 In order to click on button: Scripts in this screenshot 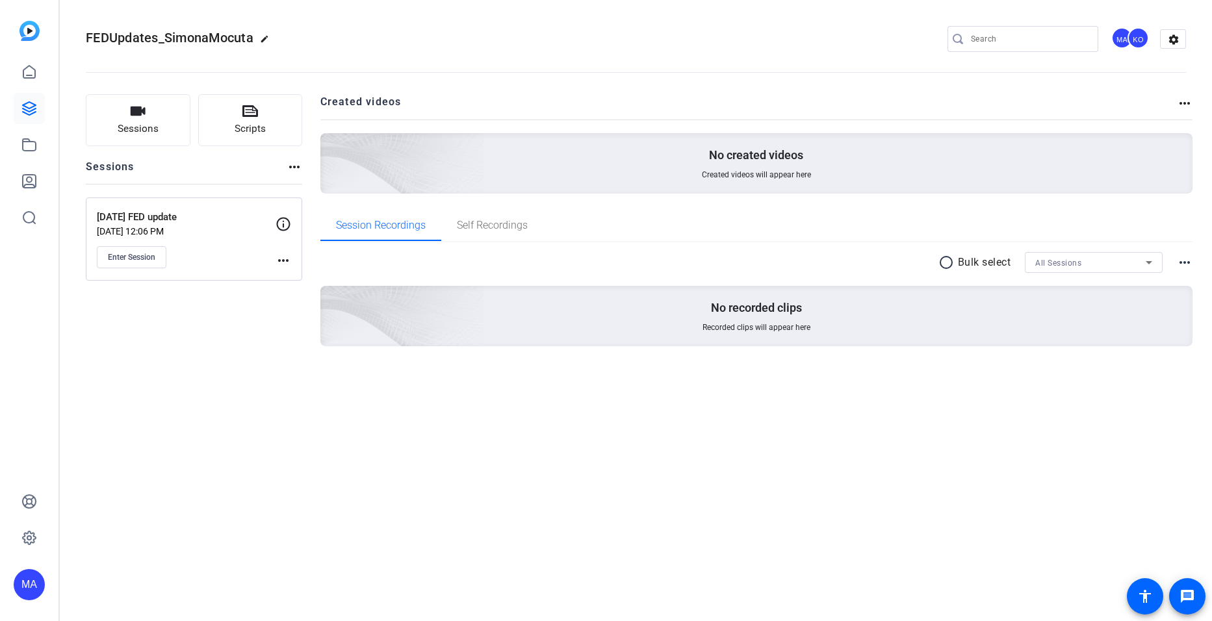, I will do `click(250, 120)`.